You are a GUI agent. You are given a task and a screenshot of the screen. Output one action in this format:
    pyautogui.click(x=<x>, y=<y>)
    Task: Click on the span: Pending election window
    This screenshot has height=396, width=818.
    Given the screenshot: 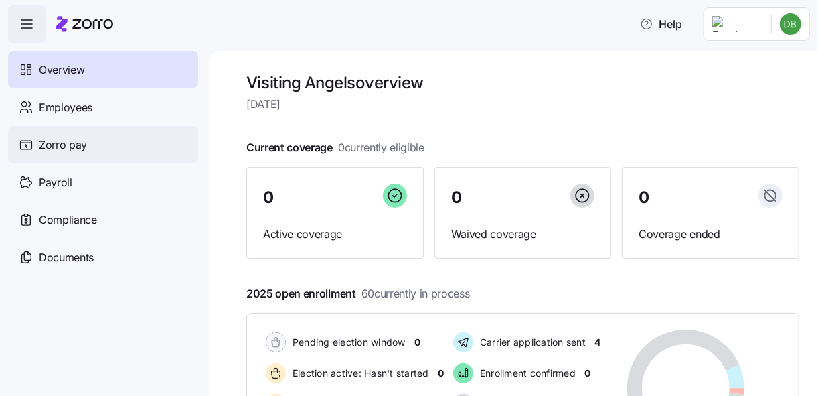 What is the action you would take?
    pyautogui.click(x=347, y=342)
    